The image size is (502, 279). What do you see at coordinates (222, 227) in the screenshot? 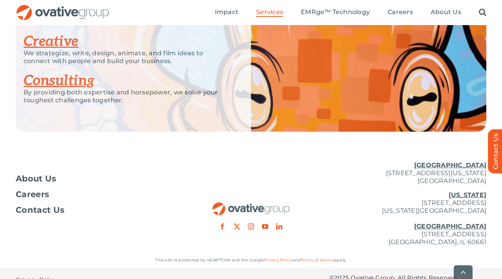
I see `a: facebook` at bounding box center [222, 227].